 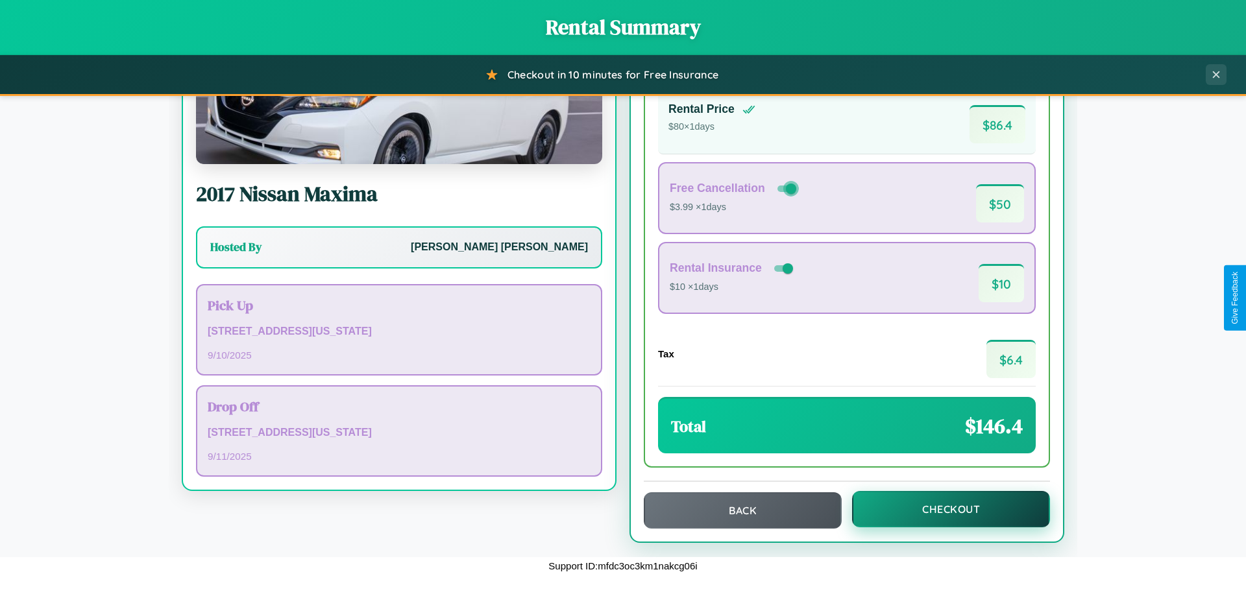 I want to click on p: 9 / 10 / 2025, so click(x=399, y=355).